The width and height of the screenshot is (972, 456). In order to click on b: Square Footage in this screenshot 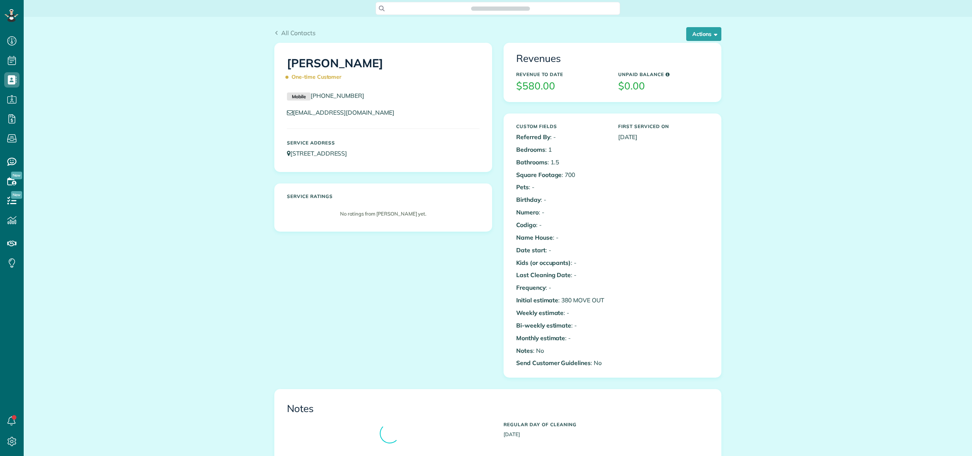, I will do `click(539, 175)`.